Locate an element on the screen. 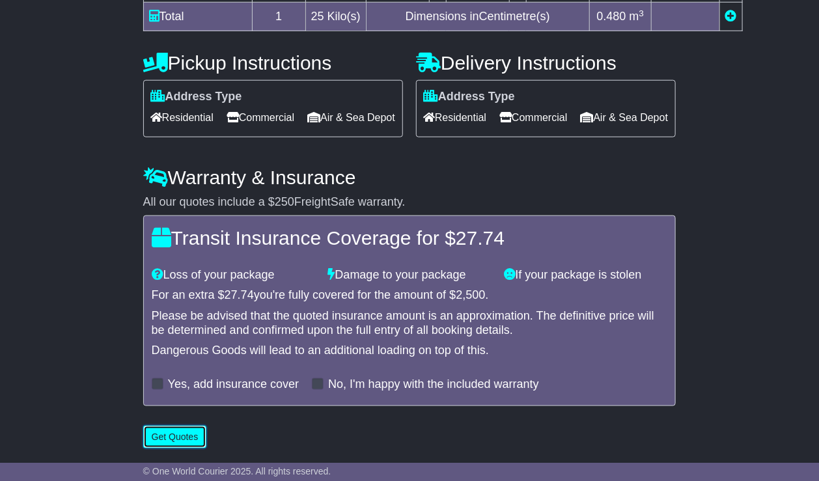 The image size is (819, 481). h4: Delivery Instructions is located at coordinates (545, 62).